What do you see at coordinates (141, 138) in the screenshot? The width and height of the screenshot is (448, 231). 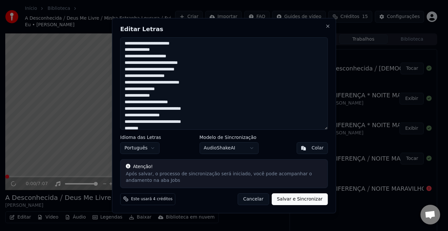 I see `label: Idioma das Letras` at bounding box center [141, 138].